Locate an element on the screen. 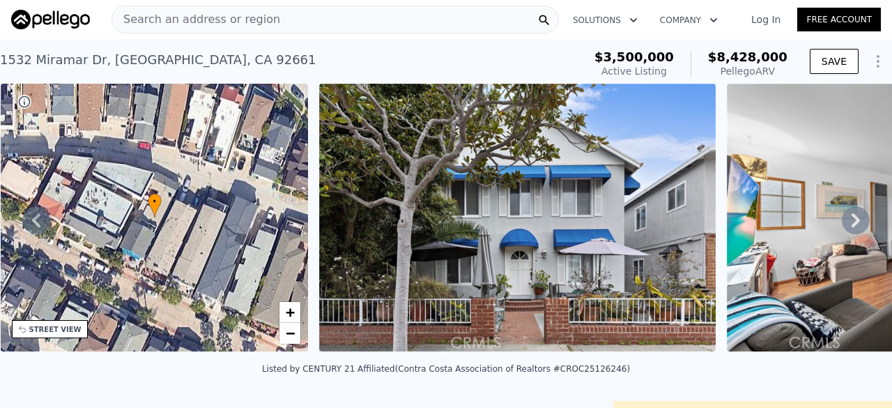 The height and width of the screenshot is (408, 892). a: Zoom out is located at coordinates (290, 333).